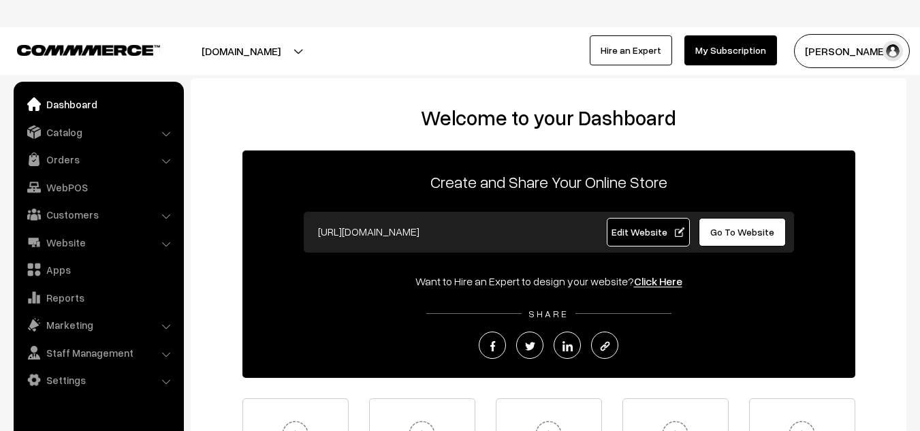 The image size is (920, 431). I want to click on img: user, so click(892, 51).